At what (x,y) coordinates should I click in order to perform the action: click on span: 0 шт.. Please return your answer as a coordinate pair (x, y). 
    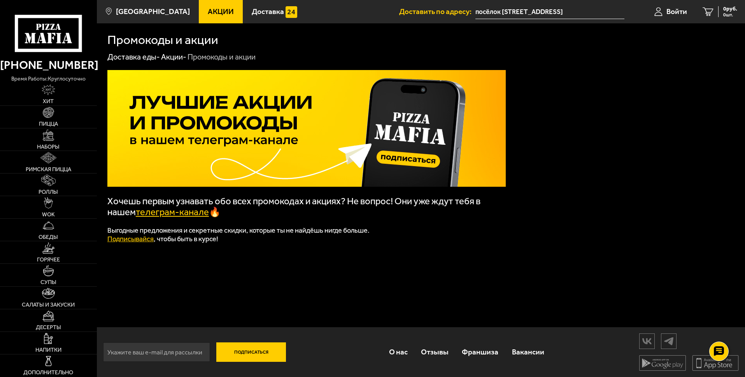
    Looking at the image, I should click on (730, 15).